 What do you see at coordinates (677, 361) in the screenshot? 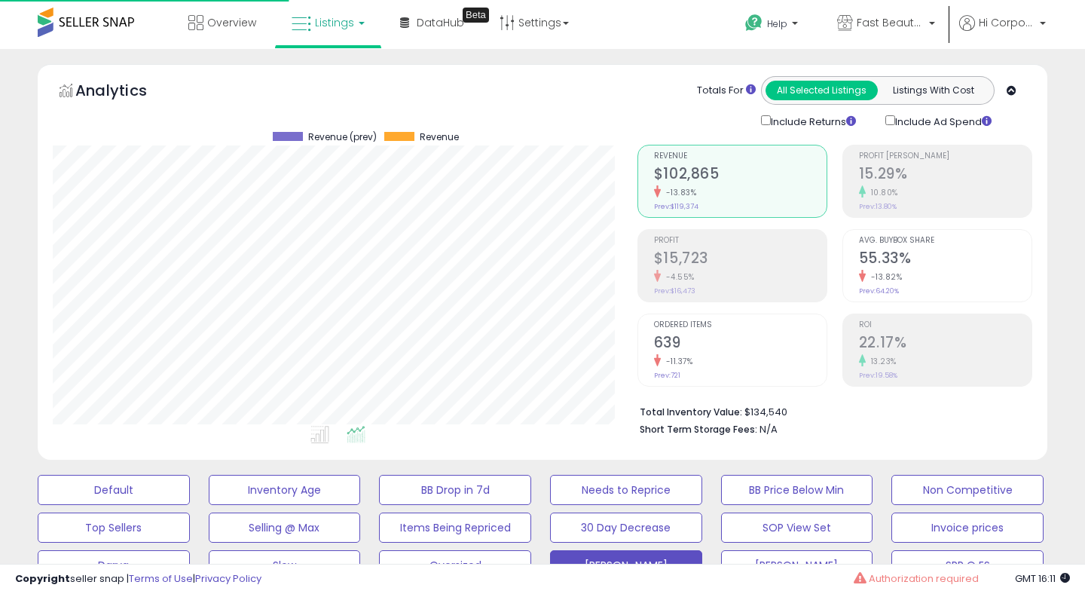
I see `small: -11.37%` at bounding box center [677, 361].